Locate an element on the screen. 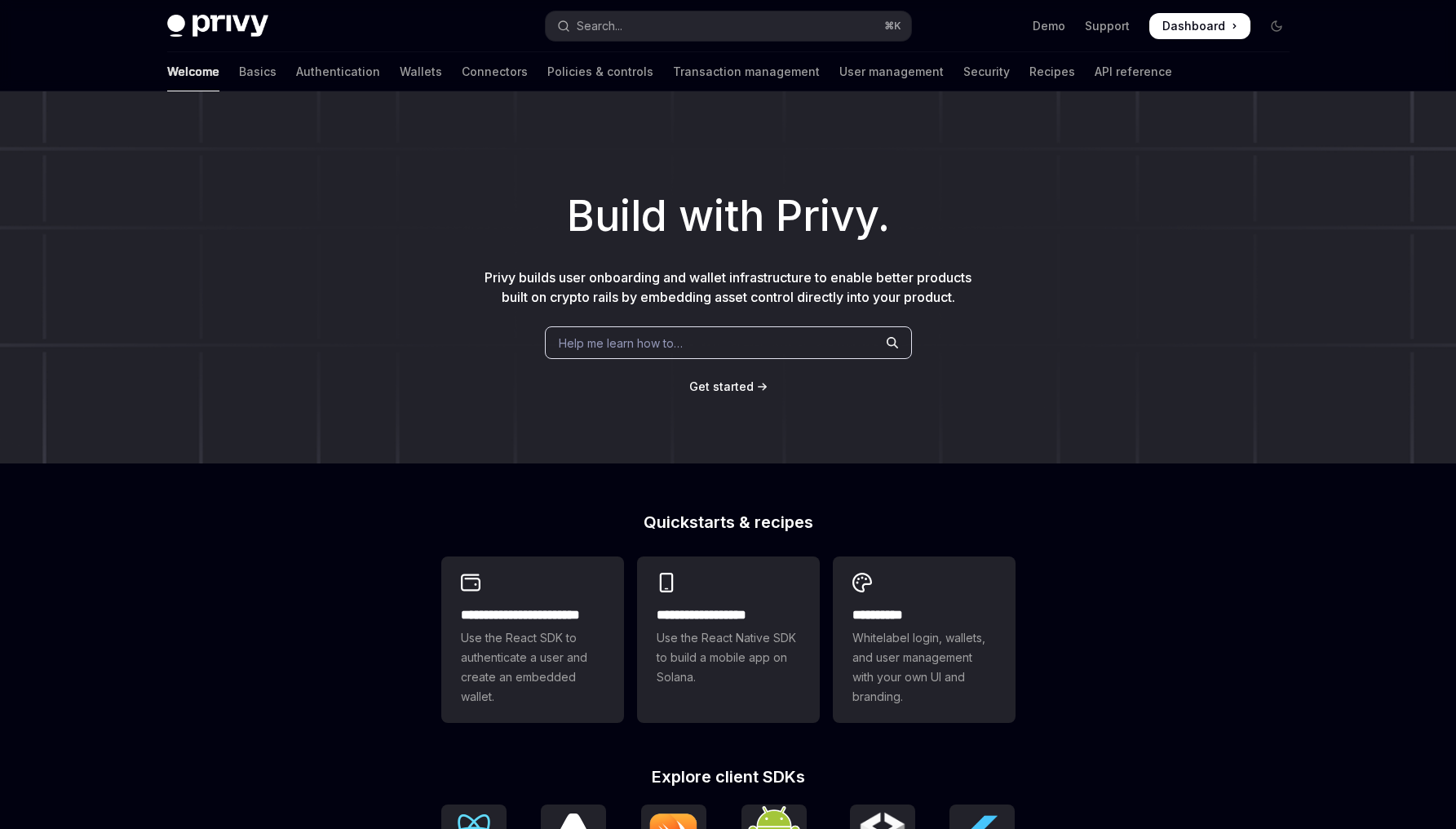 The image size is (1456, 829). button: Toggle dark mode is located at coordinates (1276, 26).